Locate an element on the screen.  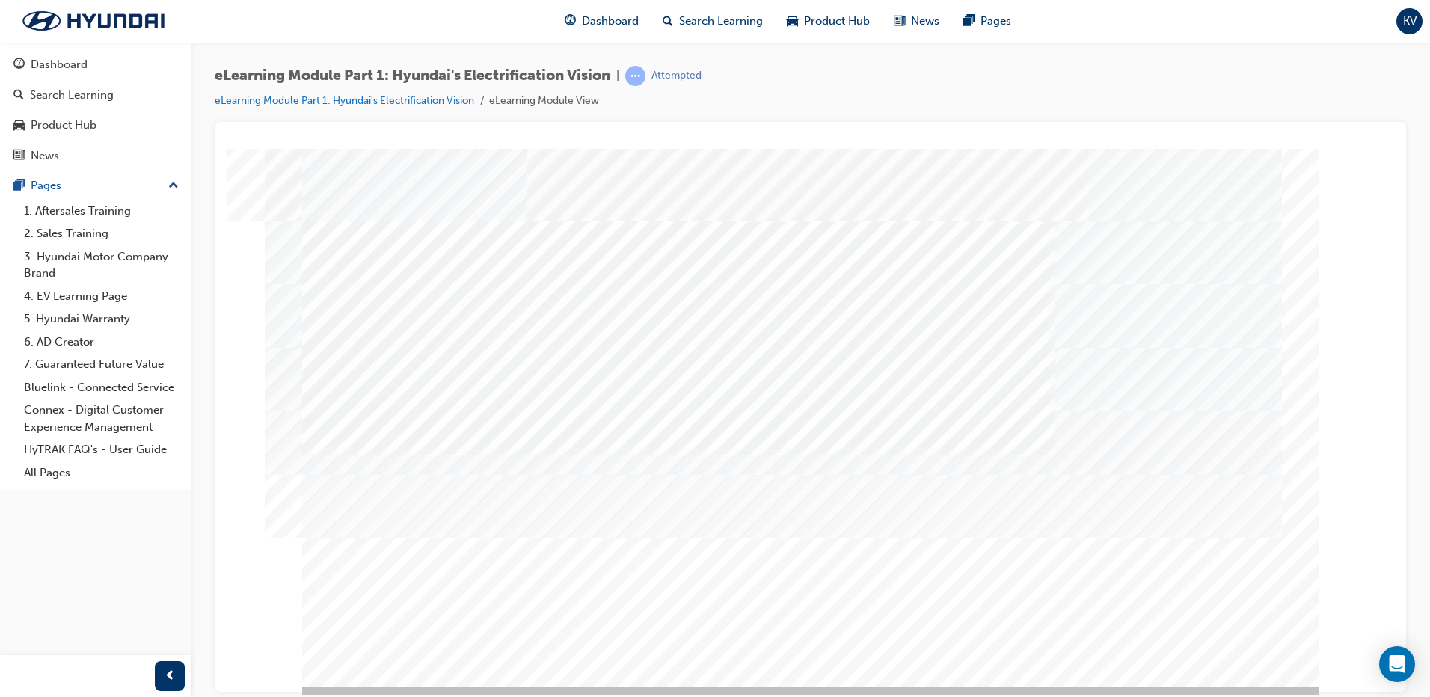
a: Dashboard is located at coordinates (95, 64).